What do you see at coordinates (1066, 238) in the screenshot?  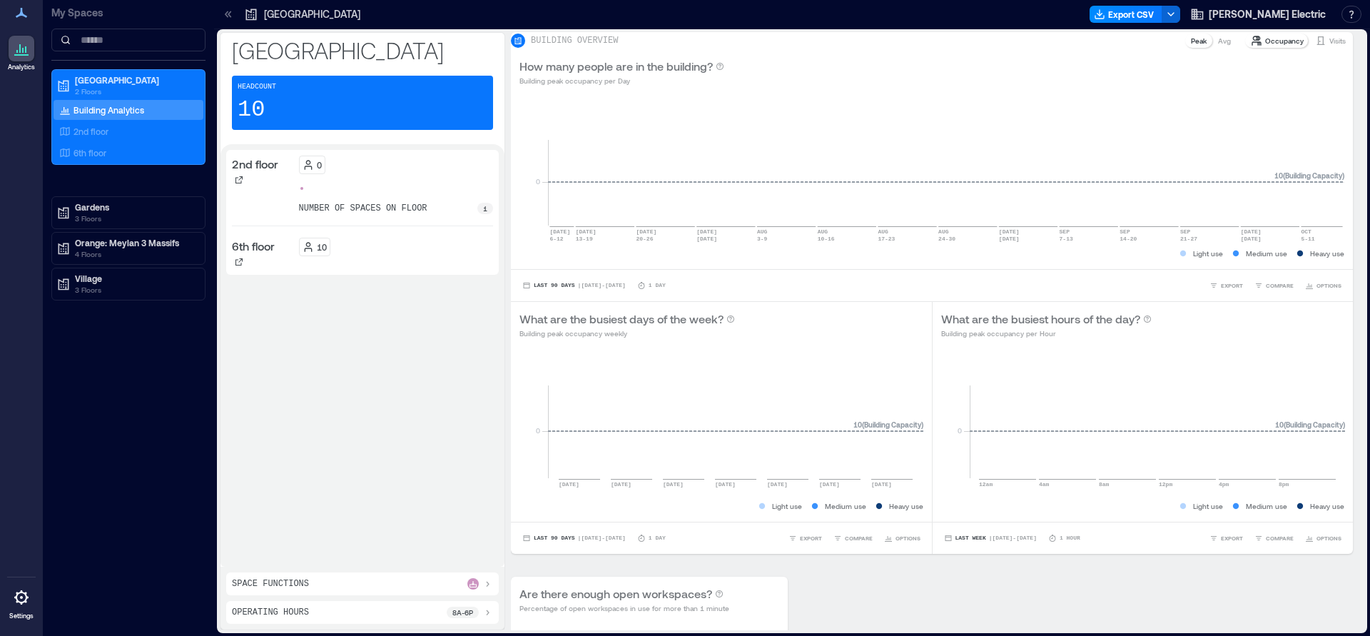 I see `text: 7-13` at bounding box center [1066, 238].